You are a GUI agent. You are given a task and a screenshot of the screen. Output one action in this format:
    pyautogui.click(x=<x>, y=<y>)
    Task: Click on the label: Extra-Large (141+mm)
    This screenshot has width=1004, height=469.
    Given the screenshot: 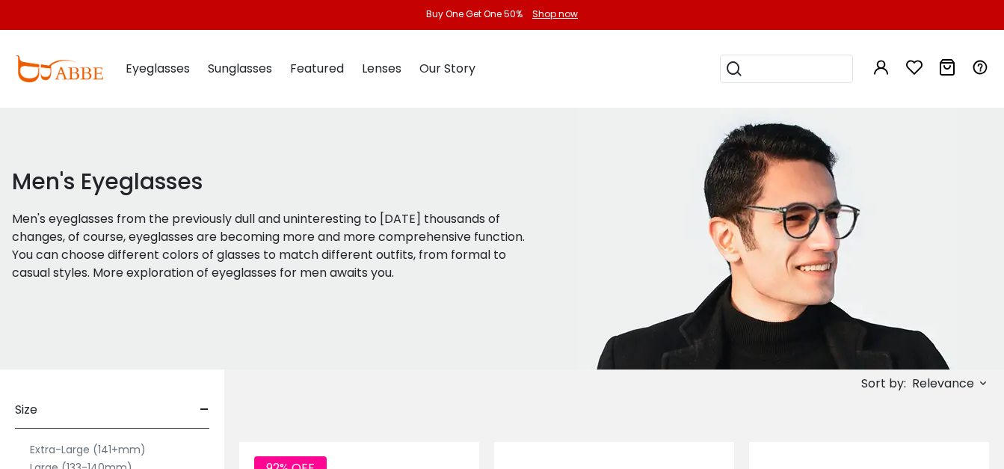 What is the action you would take?
    pyautogui.click(x=87, y=449)
    